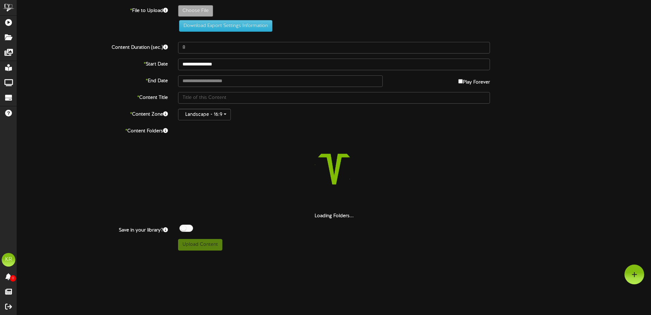 The height and width of the screenshot is (315, 651). I want to click on button: Landscape - 16:9, so click(204, 114).